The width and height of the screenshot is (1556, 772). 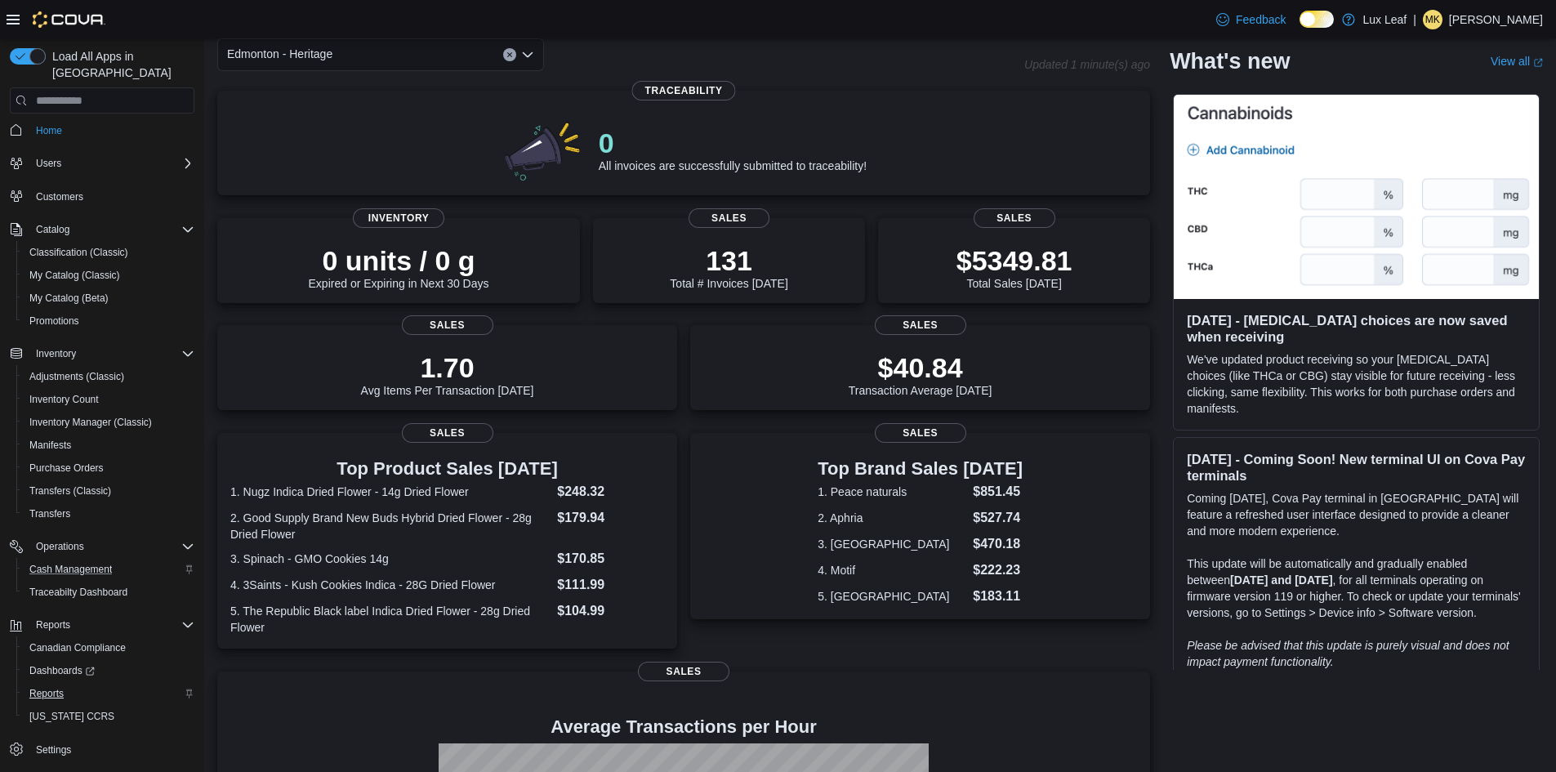 What do you see at coordinates (78, 592) in the screenshot?
I see `a: Traceabilty Dashboard` at bounding box center [78, 592].